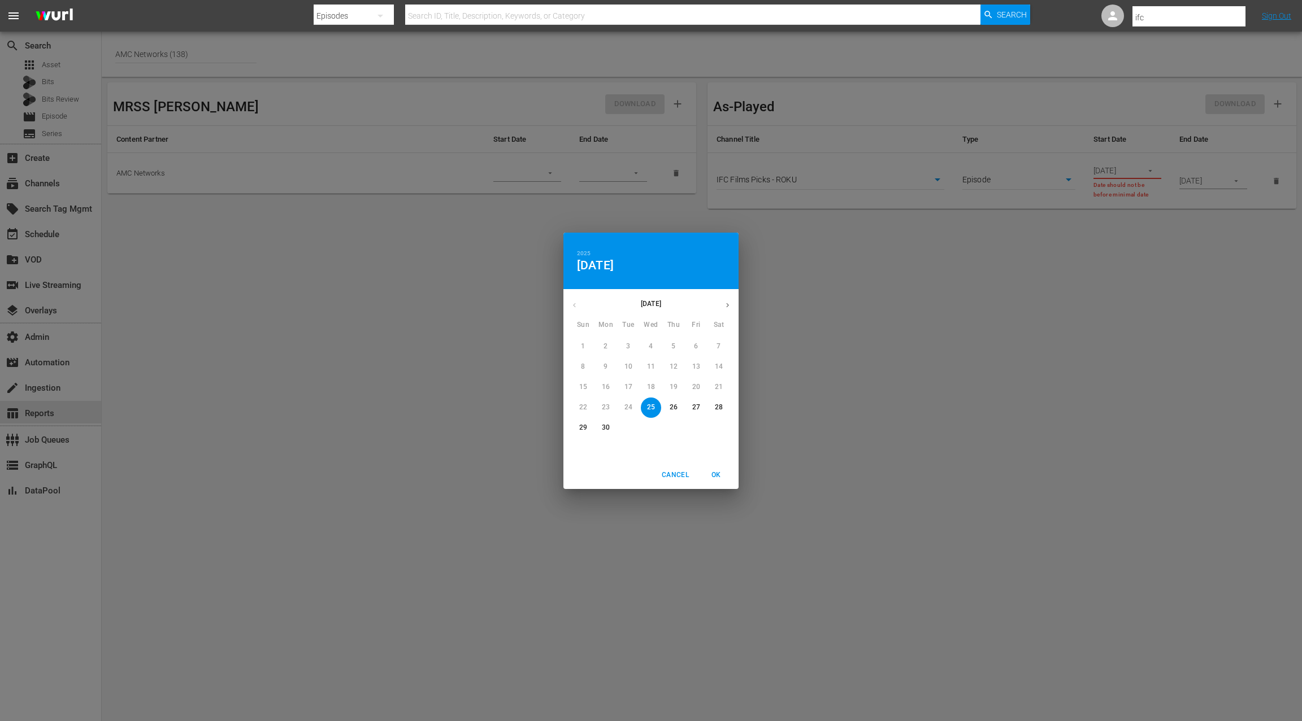  I want to click on button: 27, so click(696, 408).